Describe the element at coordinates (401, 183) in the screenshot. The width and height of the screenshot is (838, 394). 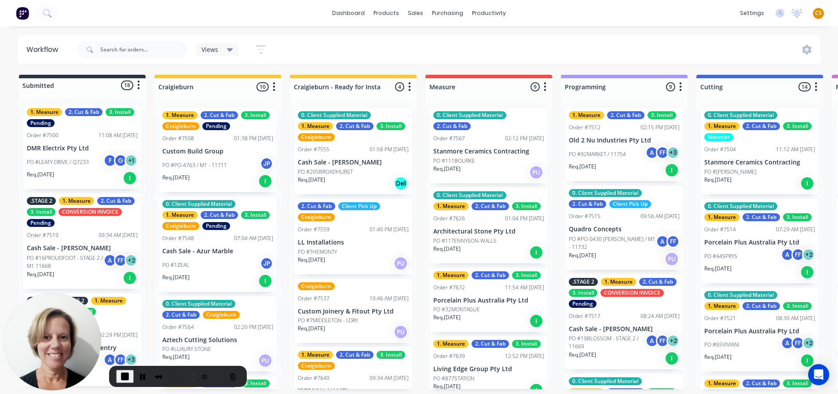
I see `div: Del` at that location.